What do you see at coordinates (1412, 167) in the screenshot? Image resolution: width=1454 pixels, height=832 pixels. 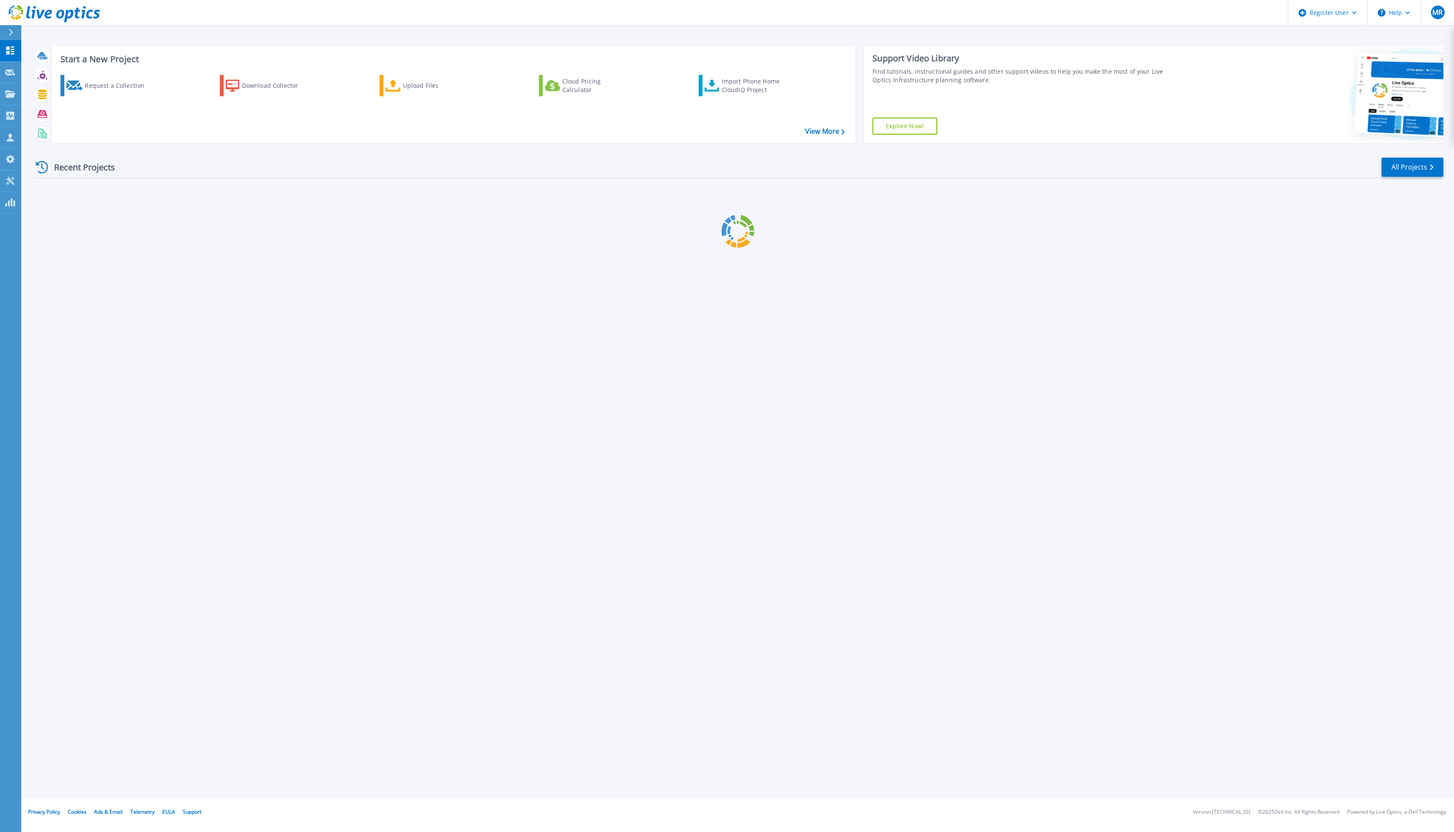 I see `a: All Projects` at bounding box center [1412, 167].